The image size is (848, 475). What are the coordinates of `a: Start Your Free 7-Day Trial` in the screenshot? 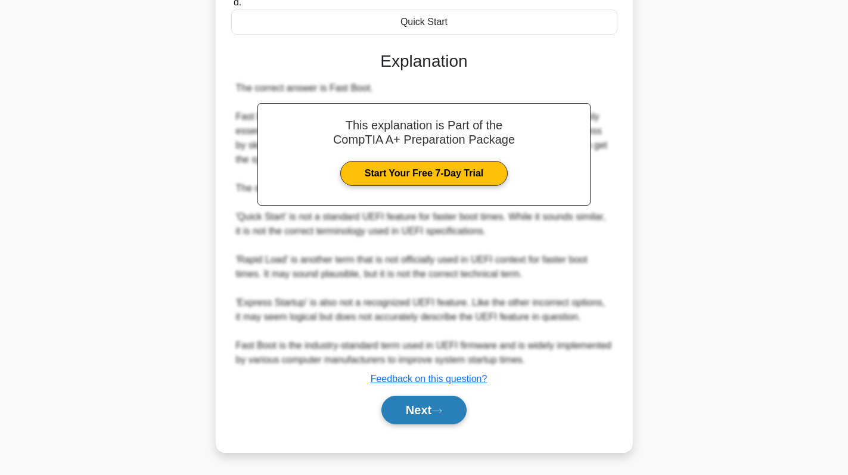 It's located at (424, 173).